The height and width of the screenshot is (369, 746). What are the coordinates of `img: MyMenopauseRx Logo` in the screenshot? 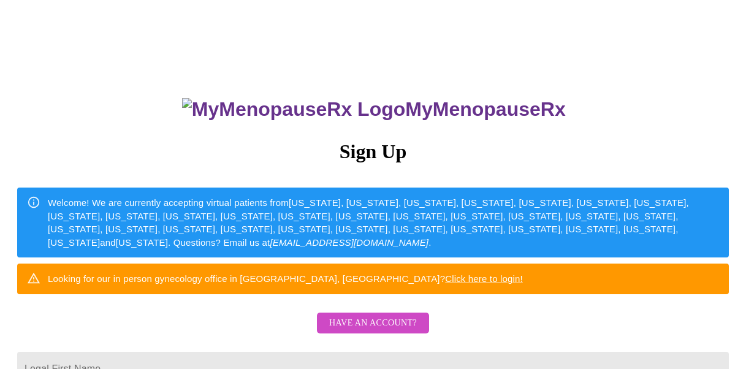 It's located at (294, 109).